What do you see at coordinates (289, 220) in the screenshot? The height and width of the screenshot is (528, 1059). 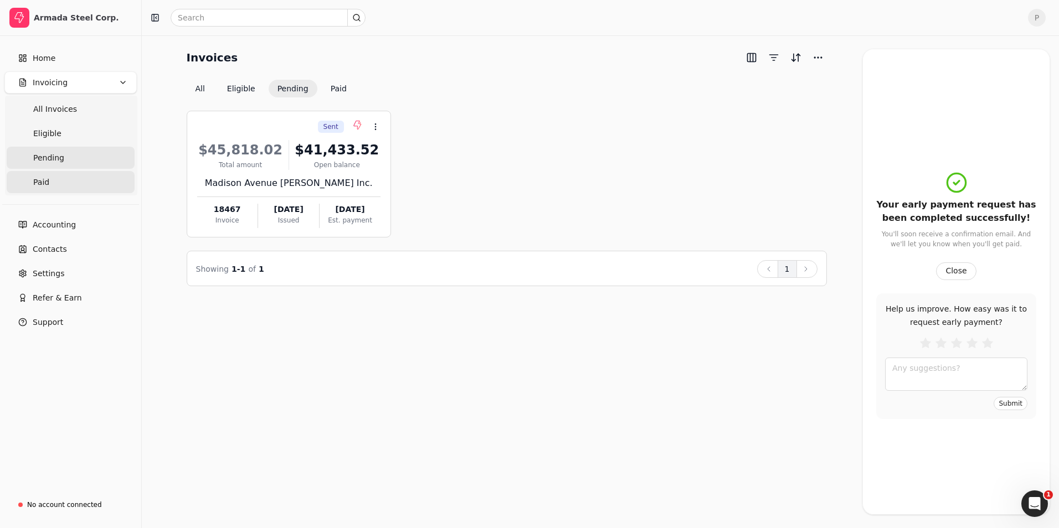 I see `div: Issued` at bounding box center [289, 220].